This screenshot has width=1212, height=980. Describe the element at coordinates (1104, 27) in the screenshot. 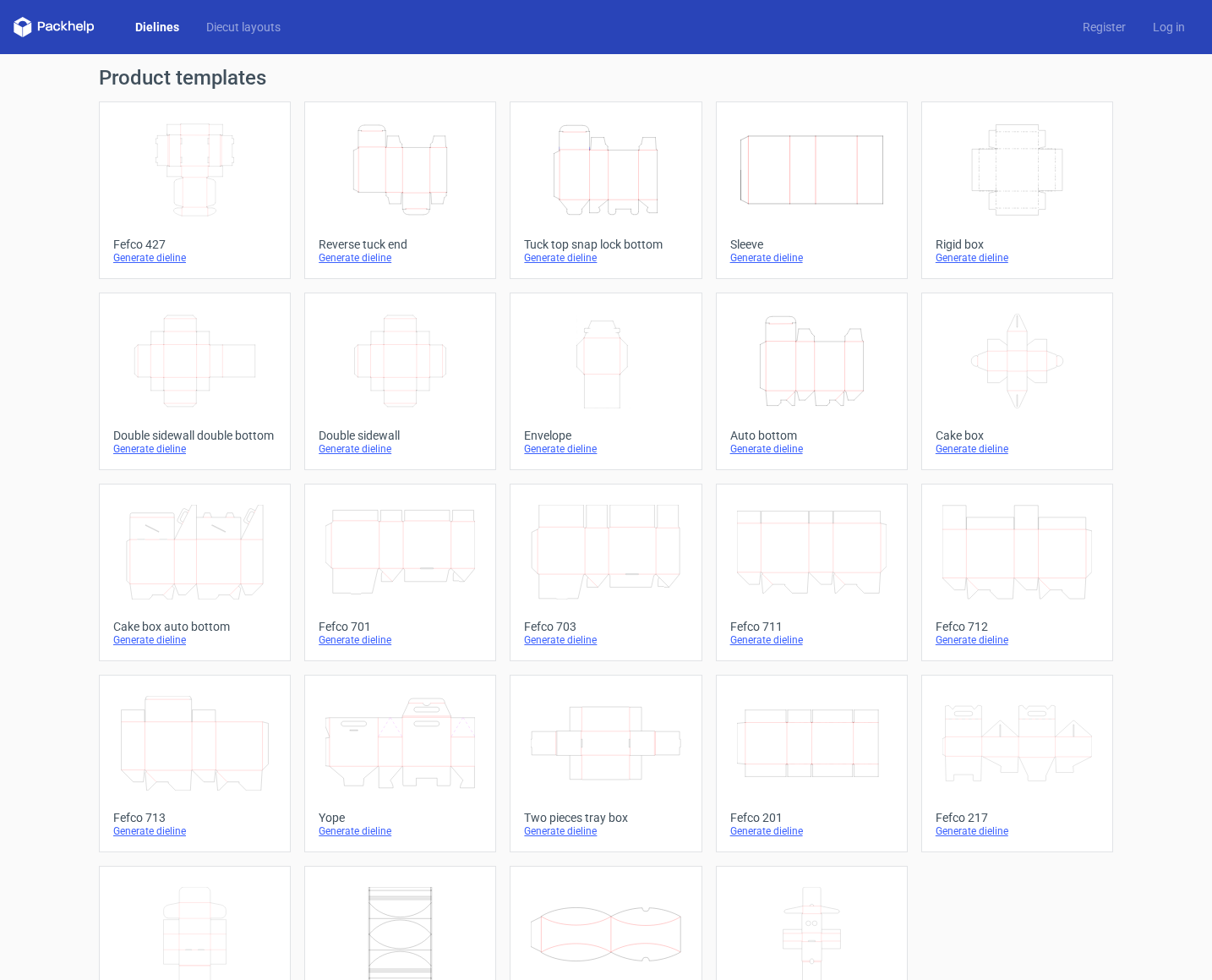

I see `a: Register` at that location.